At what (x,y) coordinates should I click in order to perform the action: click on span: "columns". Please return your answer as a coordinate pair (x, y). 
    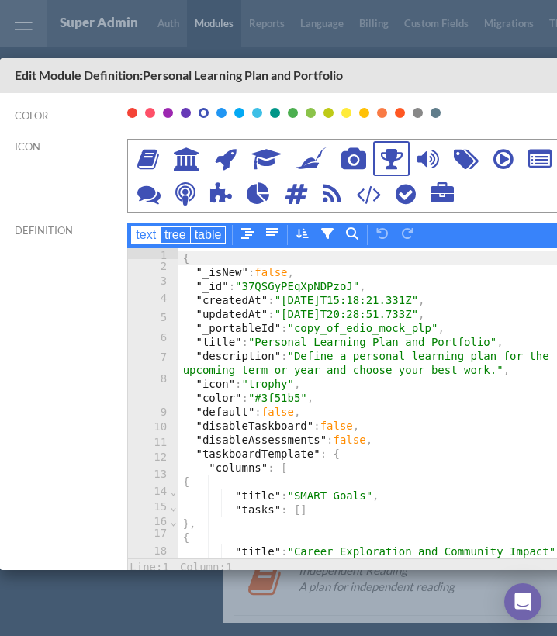
    Looking at the image, I should click on (238, 468).